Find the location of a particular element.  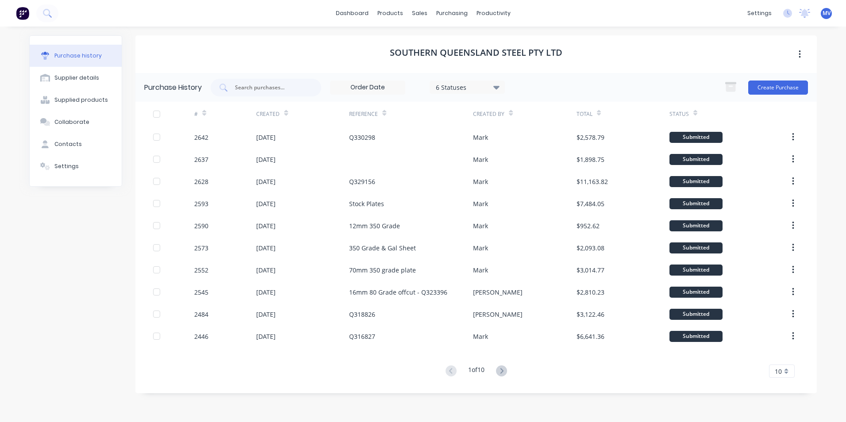

button: Settings is located at coordinates (76, 166).